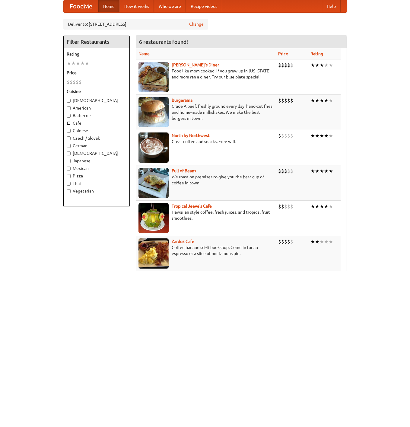 The image size is (410, 427). I want to click on b: North by Northwest, so click(191, 135).